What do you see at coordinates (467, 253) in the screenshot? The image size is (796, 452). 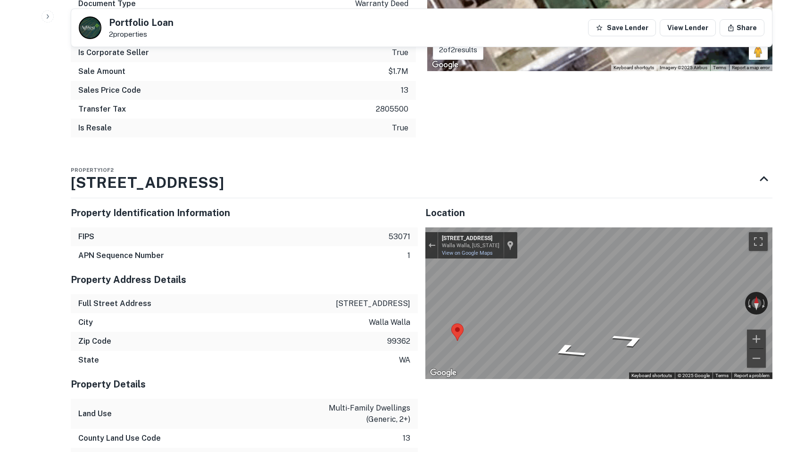 I see `a: View on Google Maps` at bounding box center [467, 253].